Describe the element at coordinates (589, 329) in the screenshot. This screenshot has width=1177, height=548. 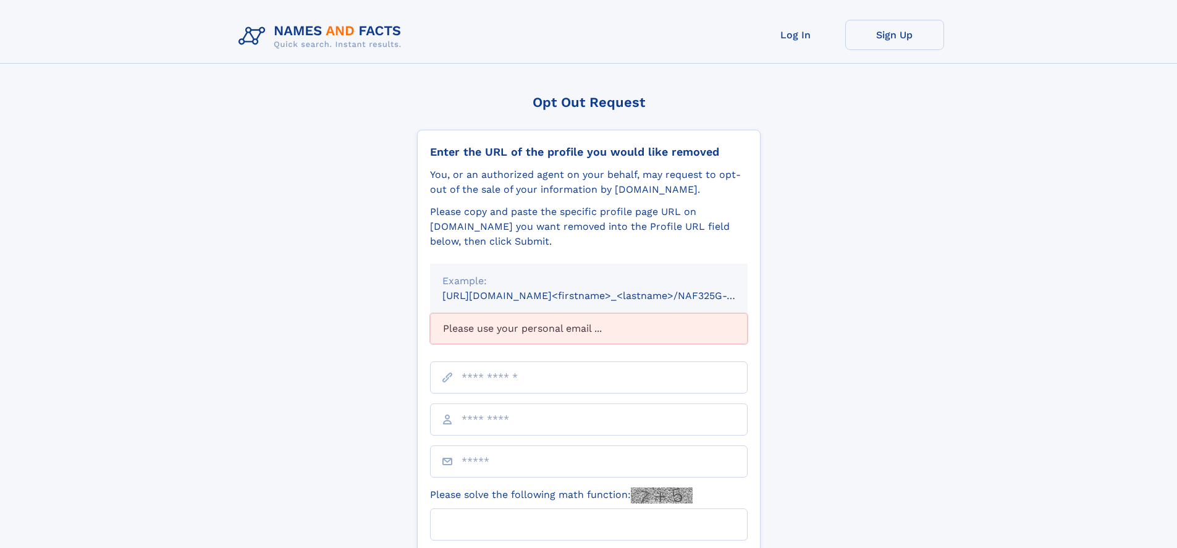
I see `div: Please use your personal email ...` at that location.